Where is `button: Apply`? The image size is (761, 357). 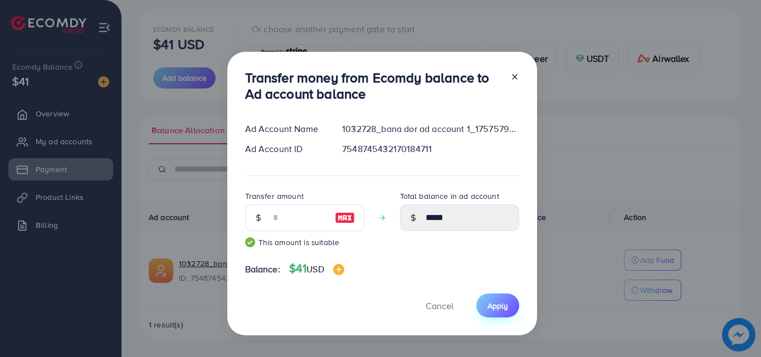 button: Apply is located at coordinates (498, 305).